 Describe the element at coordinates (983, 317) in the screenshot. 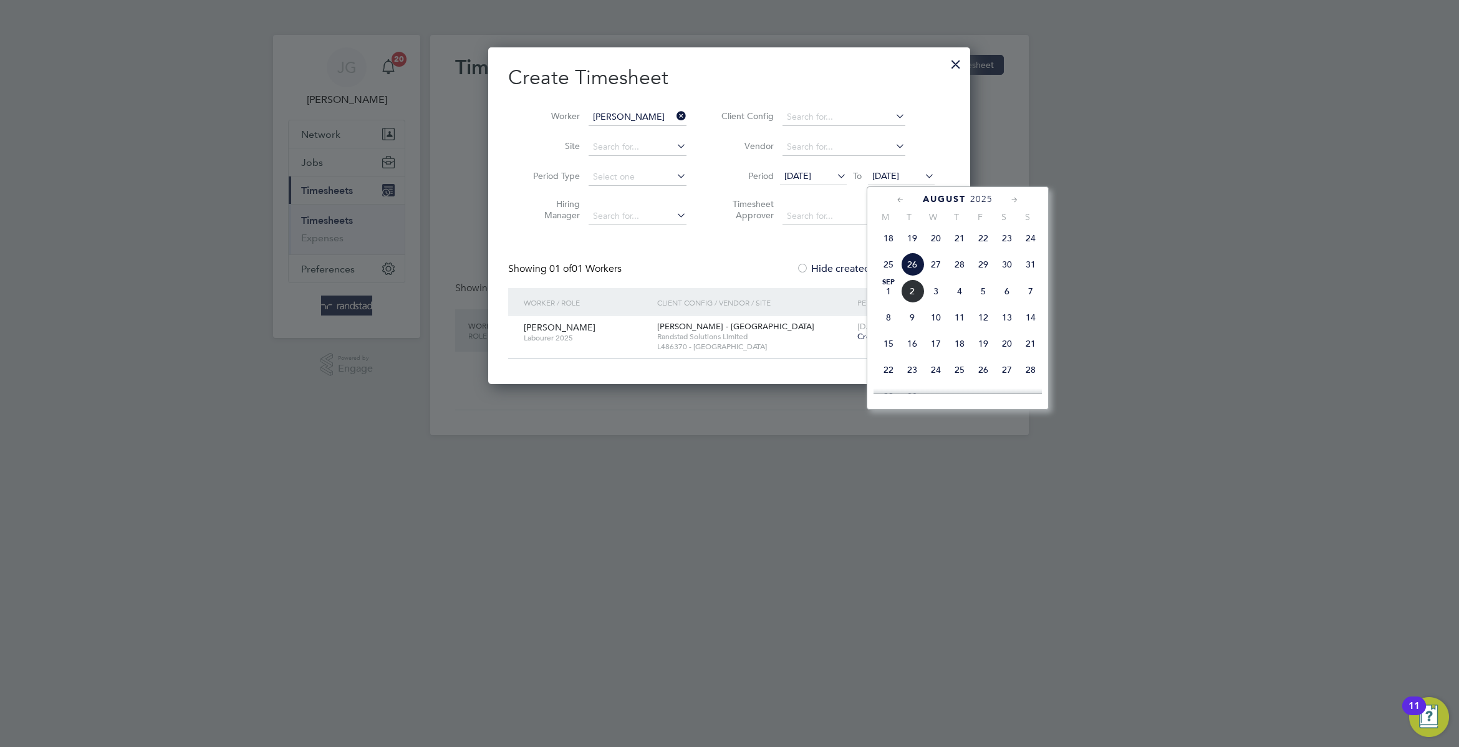

I see `span: 12` at that location.